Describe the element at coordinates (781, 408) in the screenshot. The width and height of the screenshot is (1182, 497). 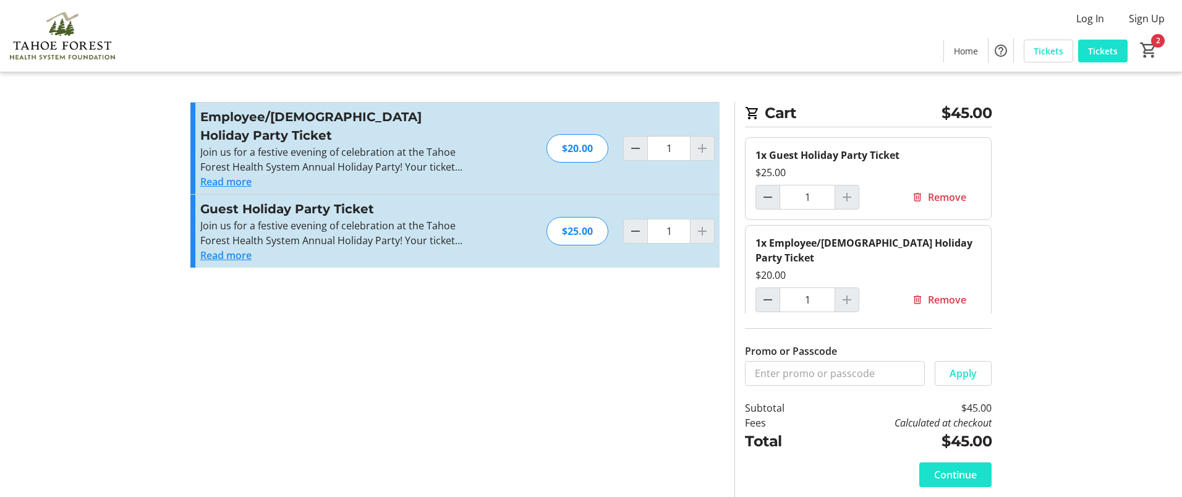
I see `td: Subtotal` at that location.